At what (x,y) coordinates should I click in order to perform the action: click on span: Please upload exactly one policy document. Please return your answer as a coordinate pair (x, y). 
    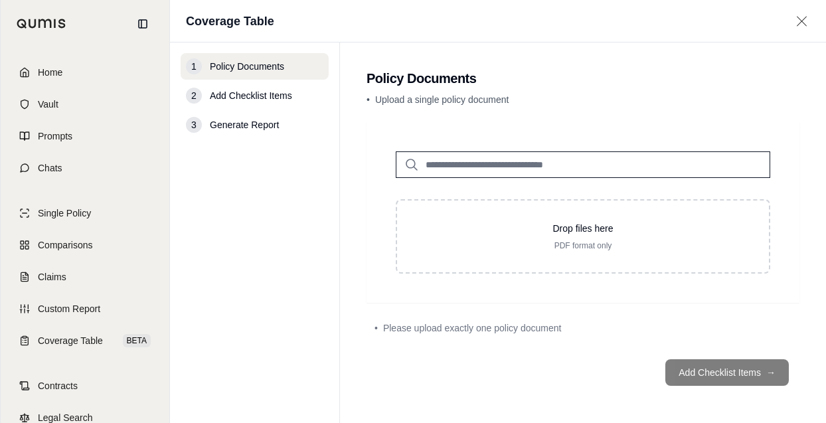
    Looking at the image, I should click on (472, 328).